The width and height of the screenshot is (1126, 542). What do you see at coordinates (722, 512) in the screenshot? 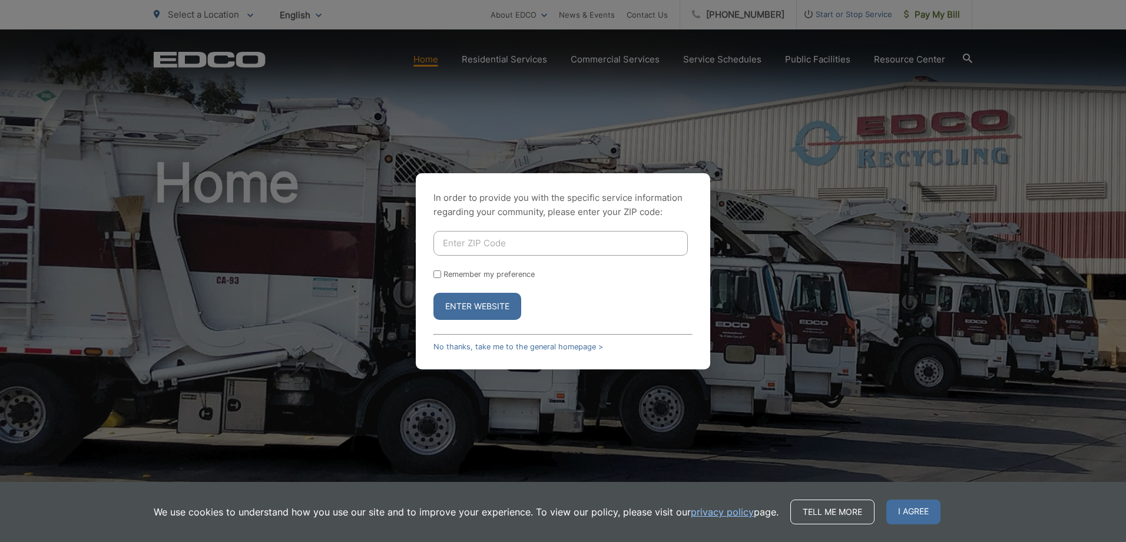
I see `a: privacy policy` at bounding box center [722, 512].